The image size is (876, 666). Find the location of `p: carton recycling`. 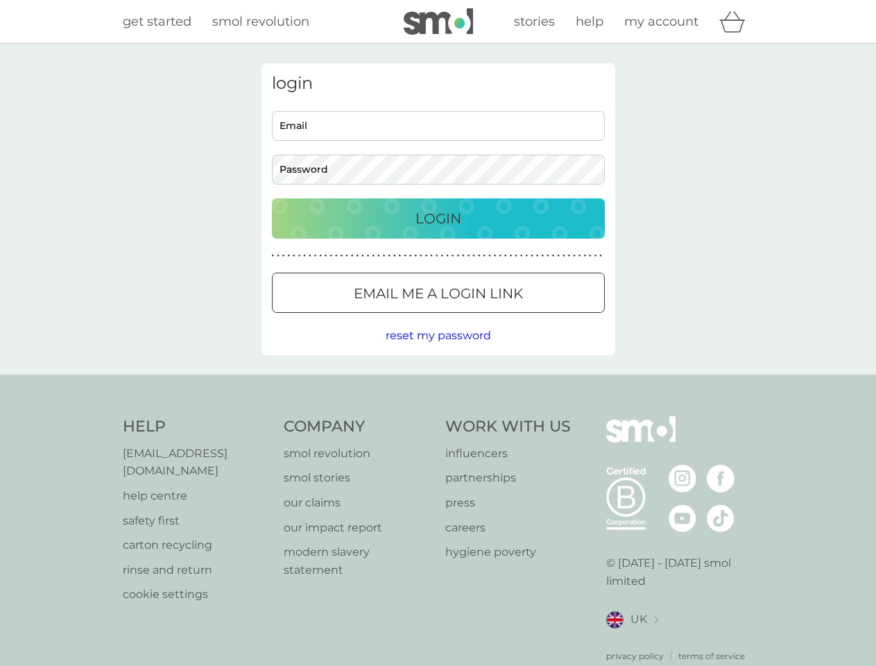

p: carton recycling is located at coordinates (196, 545).